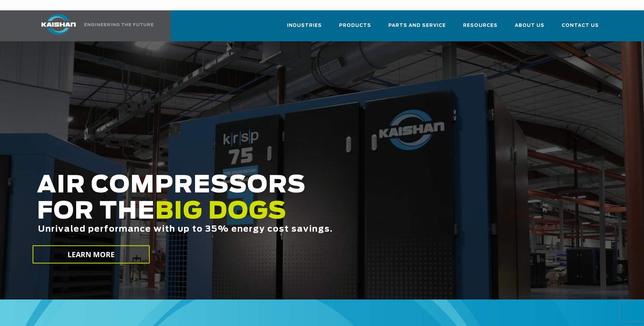 Image resolution: width=644 pixels, height=326 pixels. I want to click on span: Resources, so click(480, 25).